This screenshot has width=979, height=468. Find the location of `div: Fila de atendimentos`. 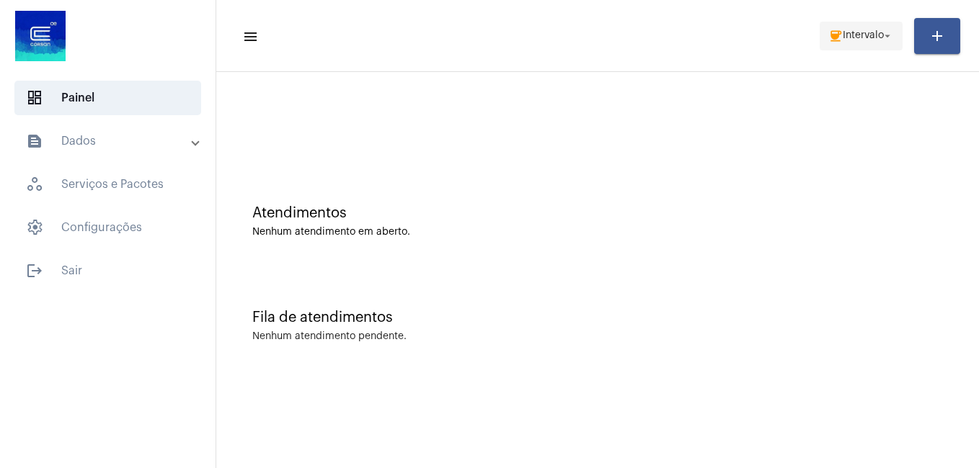

div: Fila de atendimentos is located at coordinates (597, 318).